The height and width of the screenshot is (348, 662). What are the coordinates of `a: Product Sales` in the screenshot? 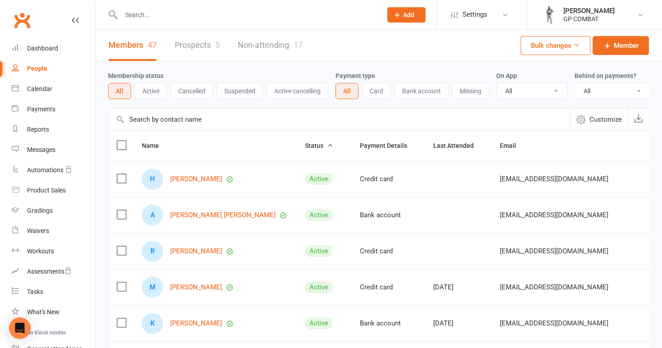 It's located at (53, 190).